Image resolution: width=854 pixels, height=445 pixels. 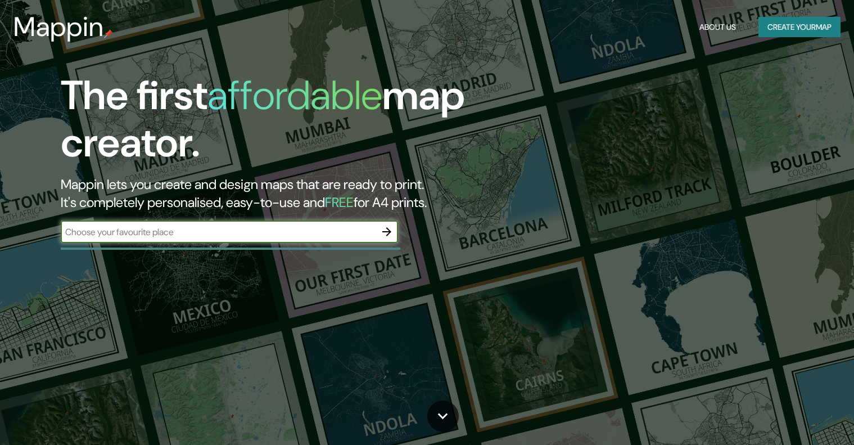 I want to click on h3: Mappin, so click(x=58, y=27).